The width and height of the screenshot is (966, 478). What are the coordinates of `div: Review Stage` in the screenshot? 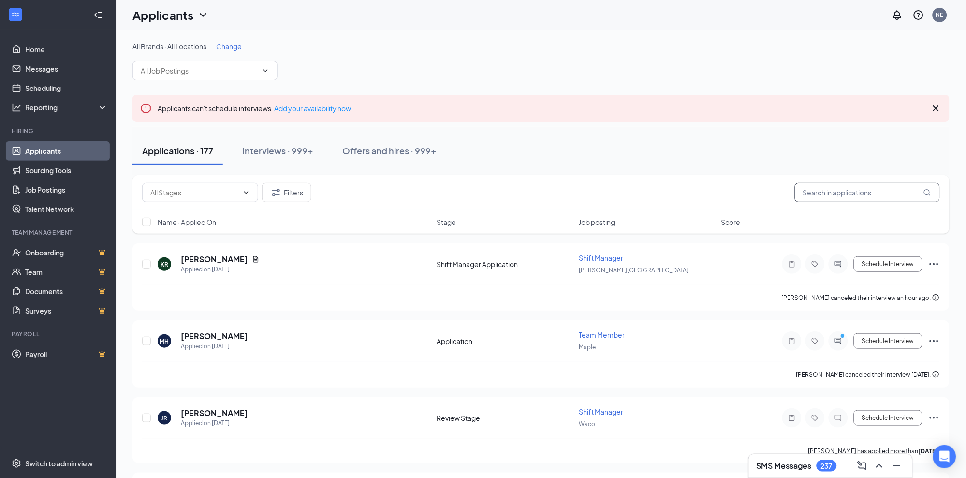 It's located at (505, 418).